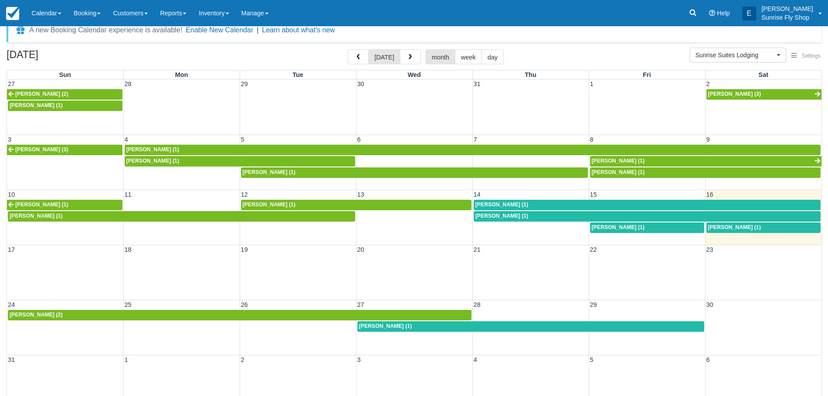 This screenshot has height=396, width=828. What do you see at coordinates (11, 195) in the screenshot?
I see `span: 10` at bounding box center [11, 195].